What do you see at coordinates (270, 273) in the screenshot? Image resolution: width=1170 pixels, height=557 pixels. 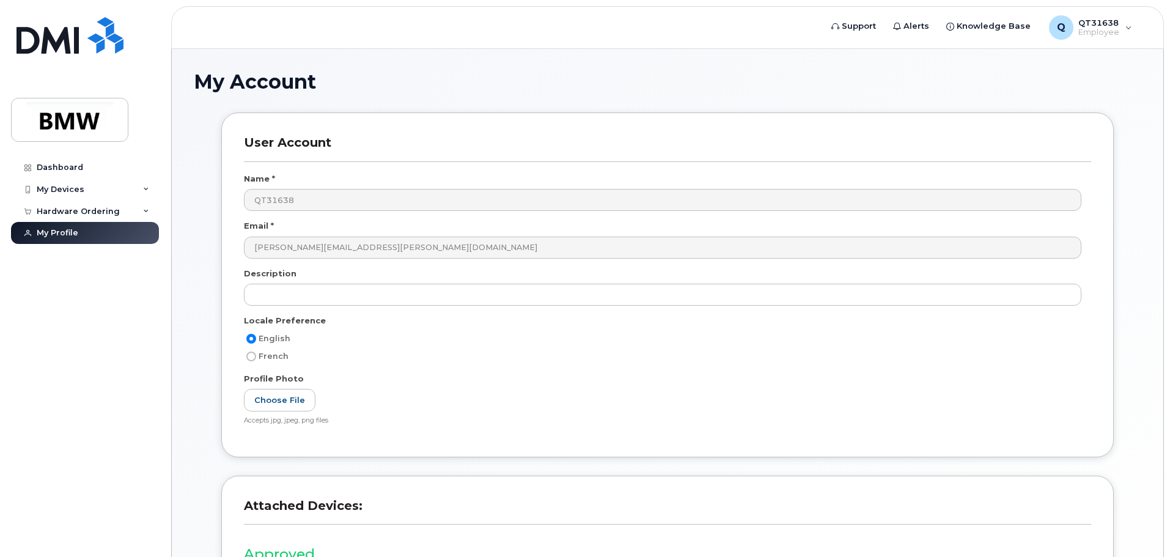 I see `label: Description` at bounding box center [270, 273].